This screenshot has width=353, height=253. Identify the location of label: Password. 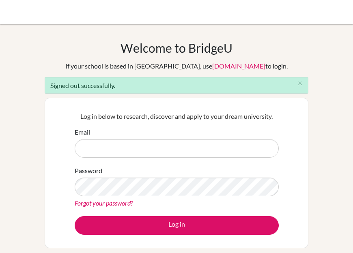
(89, 171).